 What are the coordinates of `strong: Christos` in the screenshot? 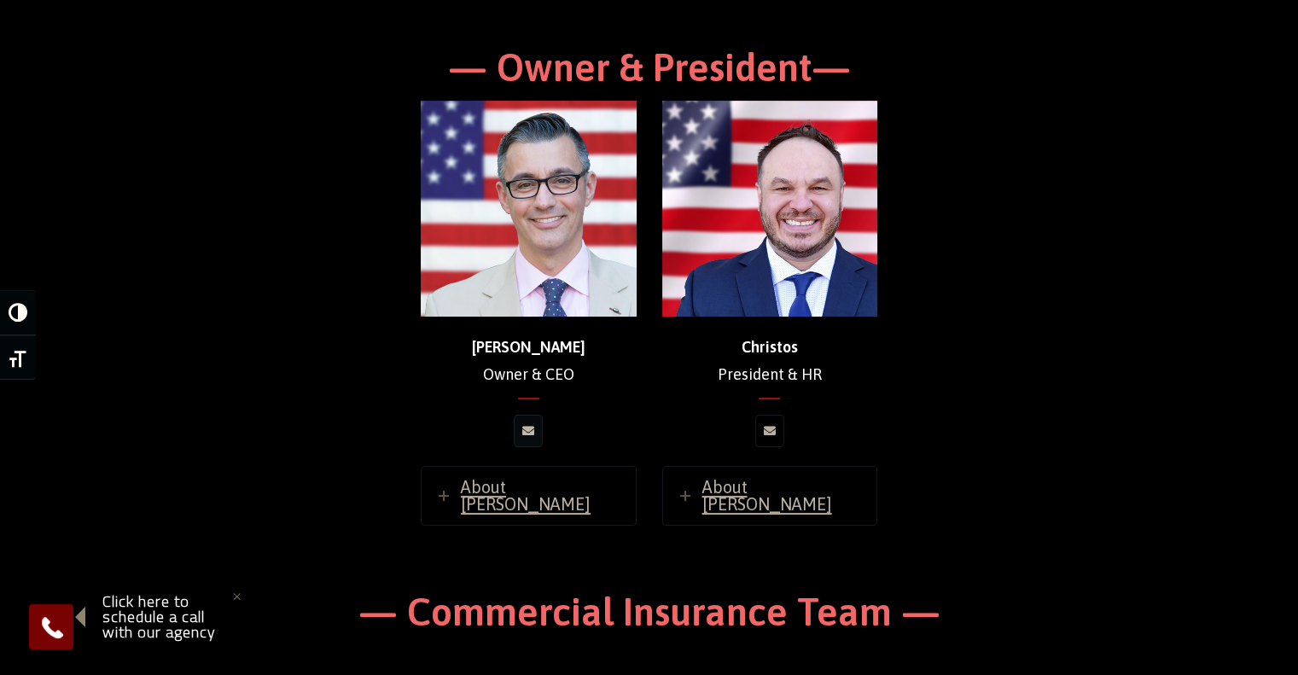 It's located at (770, 347).